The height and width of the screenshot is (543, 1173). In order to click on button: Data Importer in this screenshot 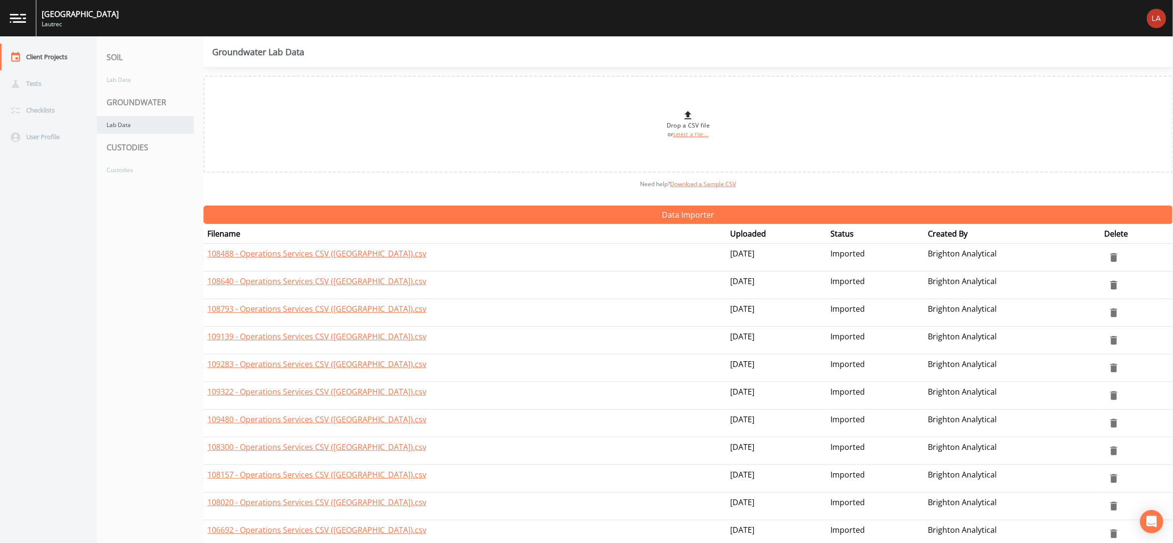, I will do `click(688, 215)`.